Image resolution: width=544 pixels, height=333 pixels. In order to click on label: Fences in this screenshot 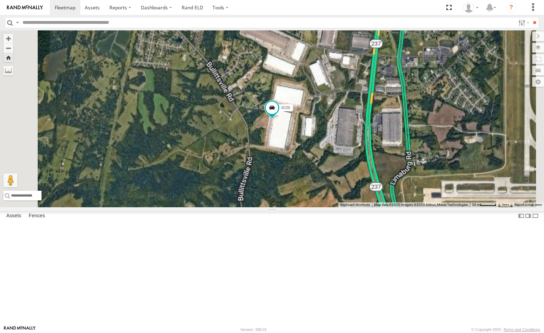, I will do `click(37, 216)`.